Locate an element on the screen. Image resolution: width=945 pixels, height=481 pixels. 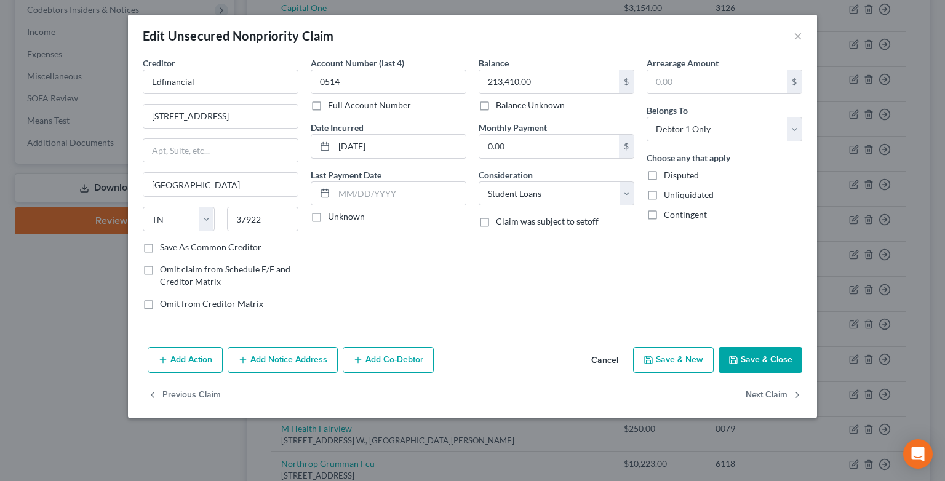
label: Save As Common Creditor is located at coordinates (210, 247).